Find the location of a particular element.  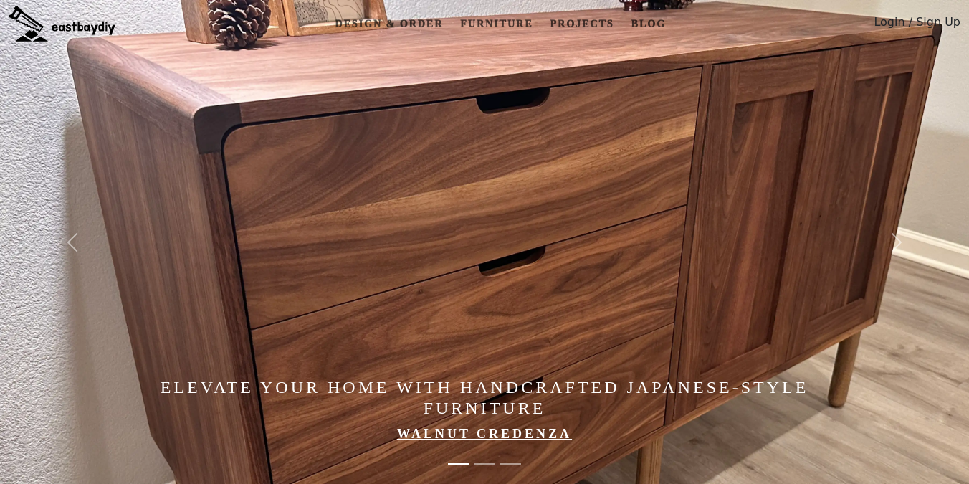

button: Made in the Bay Area is located at coordinates (510, 464).